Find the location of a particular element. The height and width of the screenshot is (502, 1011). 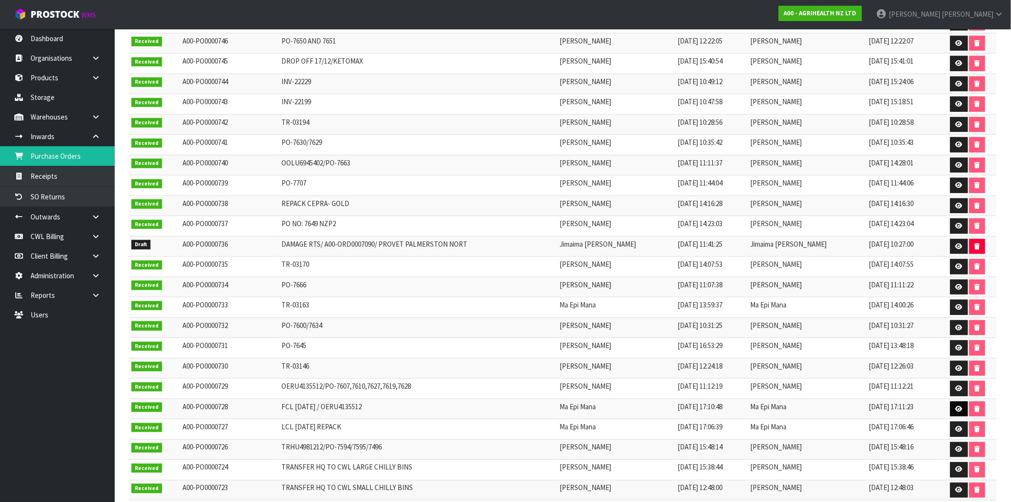

td: A00-PO0000733 is located at coordinates (229, 307).